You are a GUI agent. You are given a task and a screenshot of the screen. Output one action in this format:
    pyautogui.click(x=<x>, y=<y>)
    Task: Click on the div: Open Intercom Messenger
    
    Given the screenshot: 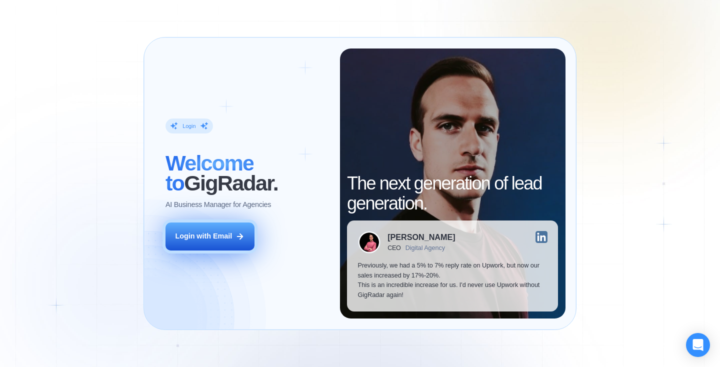 What is the action you would take?
    pyautogui.click(x=698, y=345)
    